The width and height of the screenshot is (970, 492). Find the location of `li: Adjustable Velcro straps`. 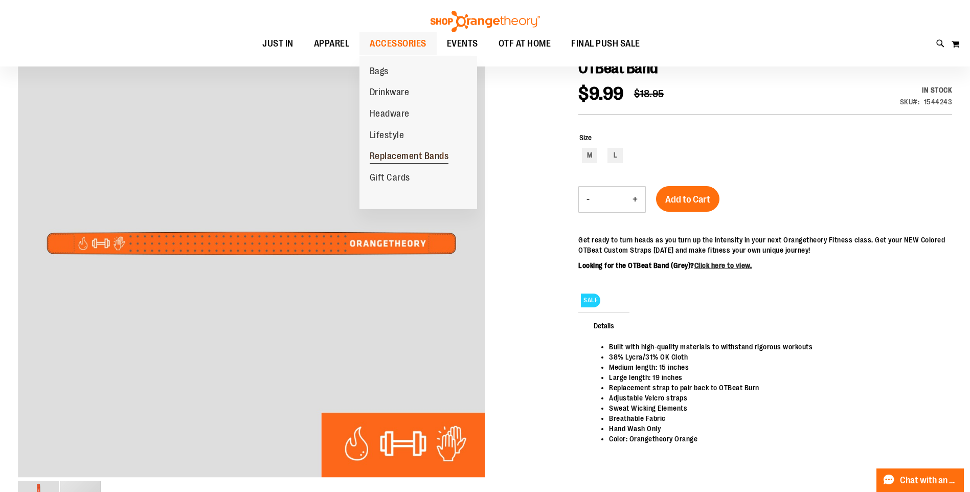

li: Adjustable Velcro straps is located at coordinates (775, 398).